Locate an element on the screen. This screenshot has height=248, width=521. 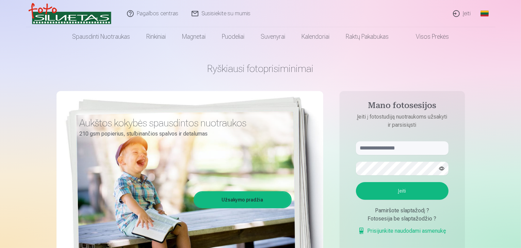
a: Užsakymo pradžia is located at coordinates (242, 200).